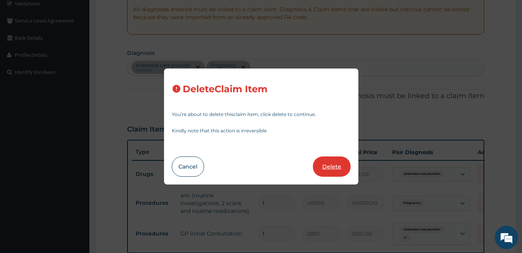  What do you see at coordinates (332, 166) in the screenshot?
I see `button: Delete` at bounding box center [332, 166].